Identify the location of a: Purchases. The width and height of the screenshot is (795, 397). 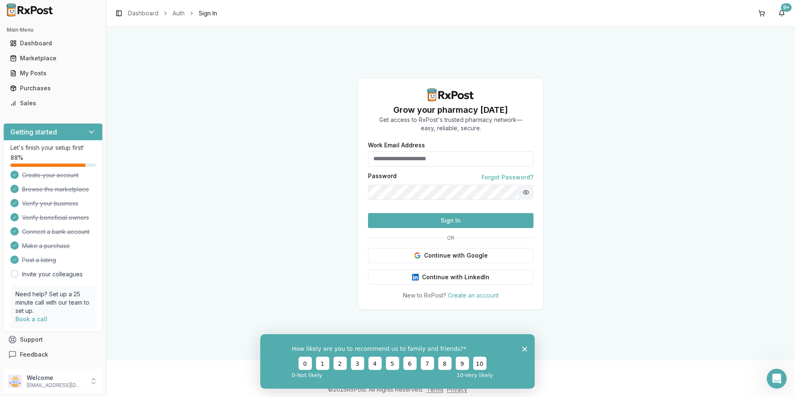
(53, 88).